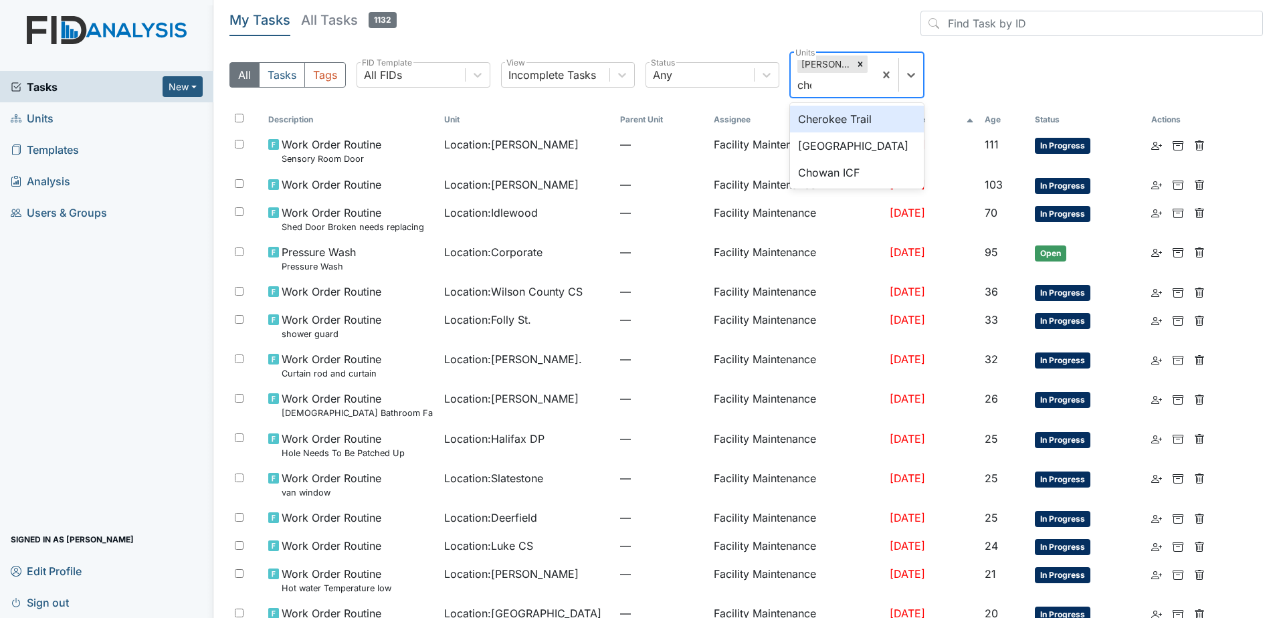 This screenshot has height=618, width=1279. Describe the element at coordinates (45, 149) in the screenshot. I see `span: Templates` at that location.